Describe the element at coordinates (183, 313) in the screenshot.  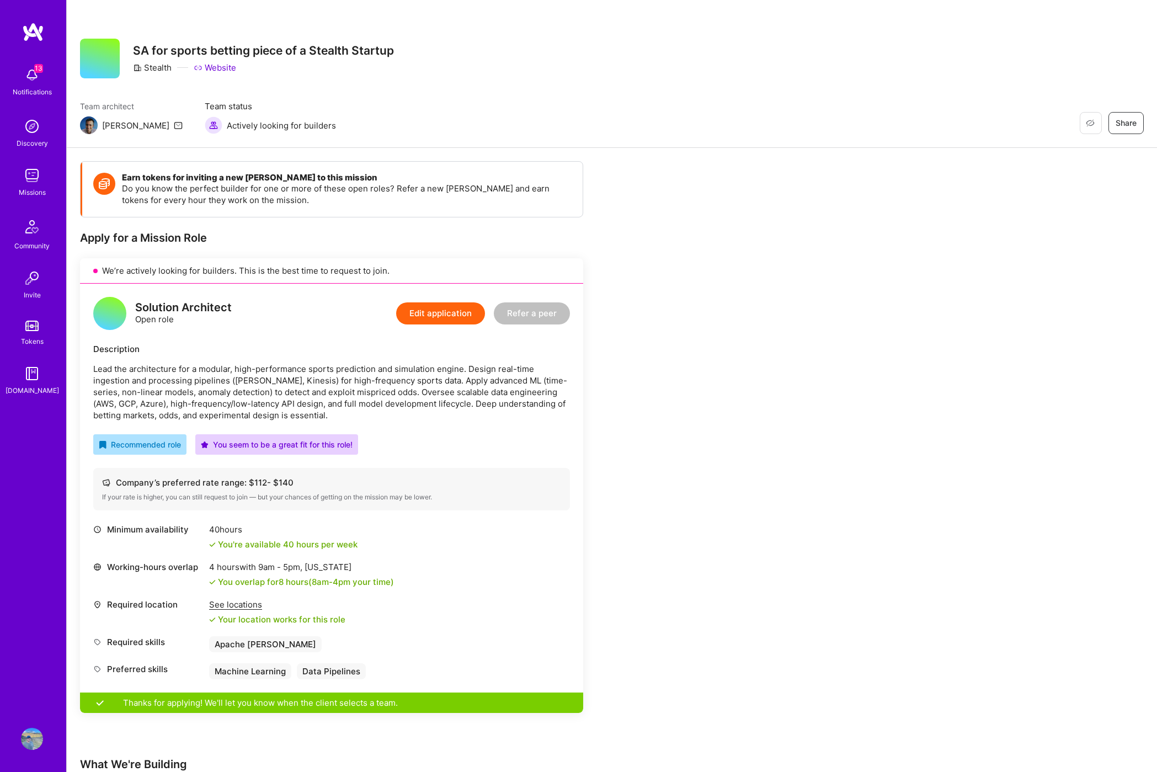
I see `div: Open role` at that location.